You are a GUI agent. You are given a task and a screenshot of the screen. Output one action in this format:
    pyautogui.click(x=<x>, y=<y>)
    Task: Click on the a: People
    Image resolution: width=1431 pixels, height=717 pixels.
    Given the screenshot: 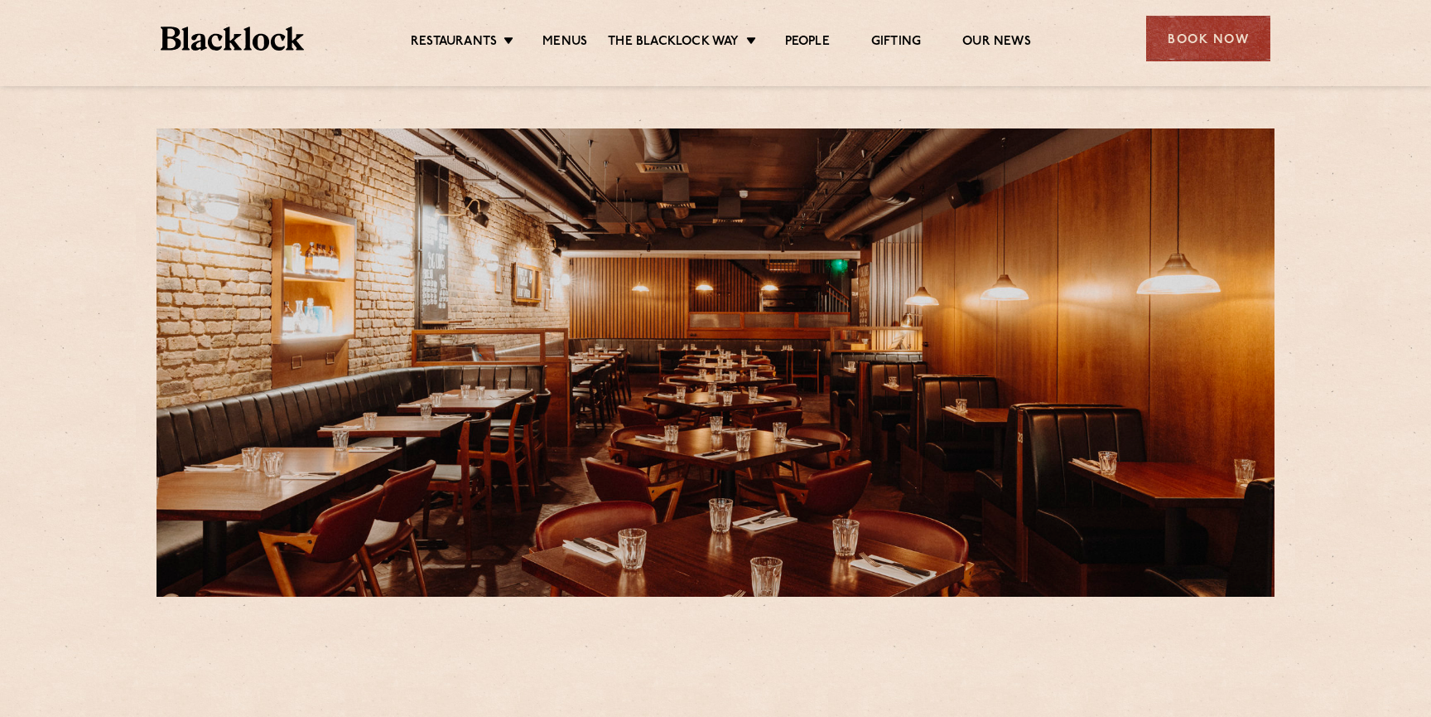 What is the action you would take?
    pyautogui.click(x=808, y=43)
    